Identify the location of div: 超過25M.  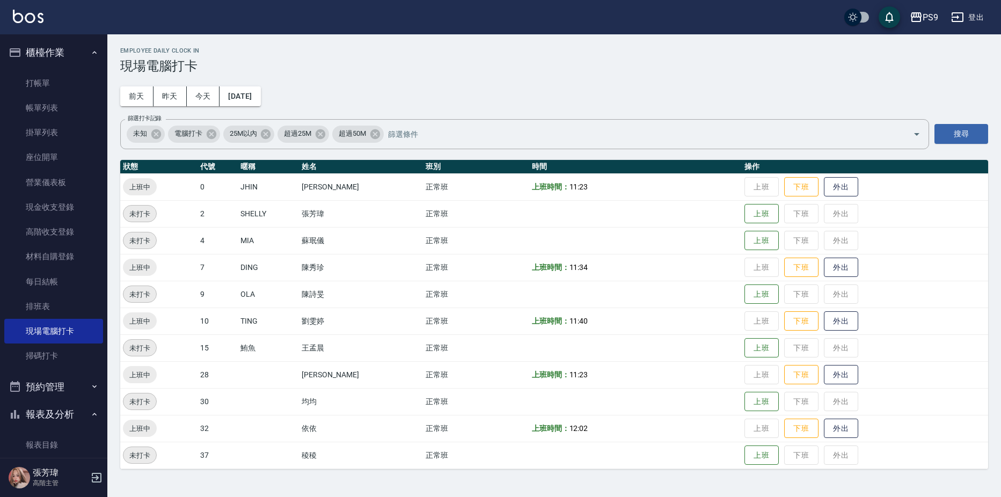
(303, 134).